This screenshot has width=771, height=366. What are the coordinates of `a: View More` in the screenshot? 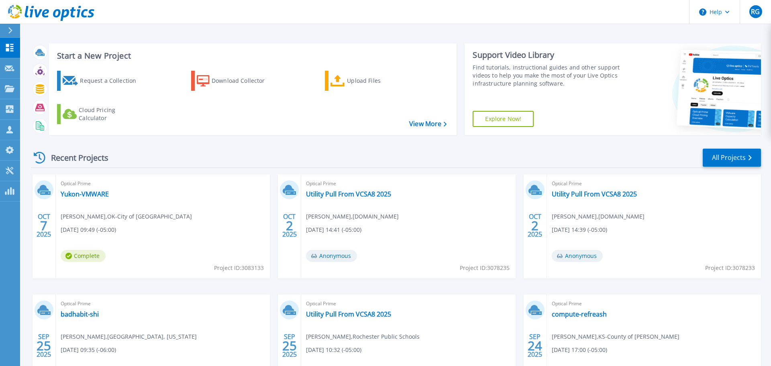 It's located at (428, 124).